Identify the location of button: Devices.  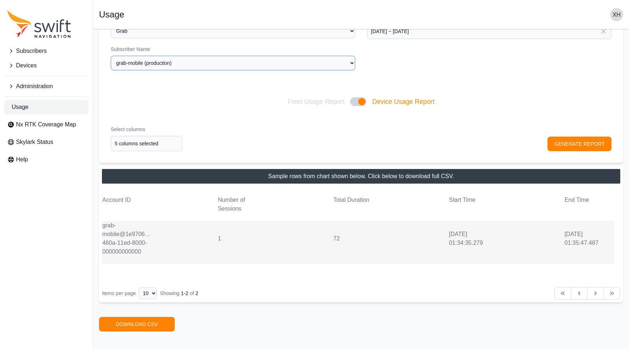
(46, 66).